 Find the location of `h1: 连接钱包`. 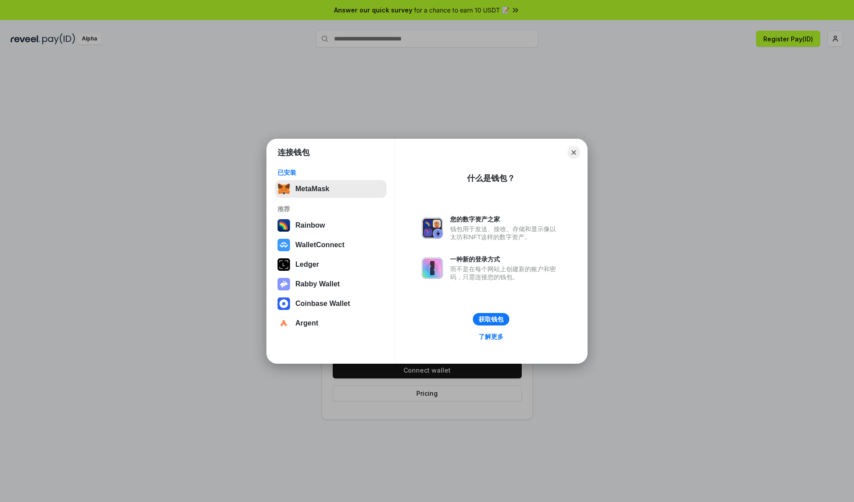

h1: 连接钱包 is located at coordinates (293, 153).